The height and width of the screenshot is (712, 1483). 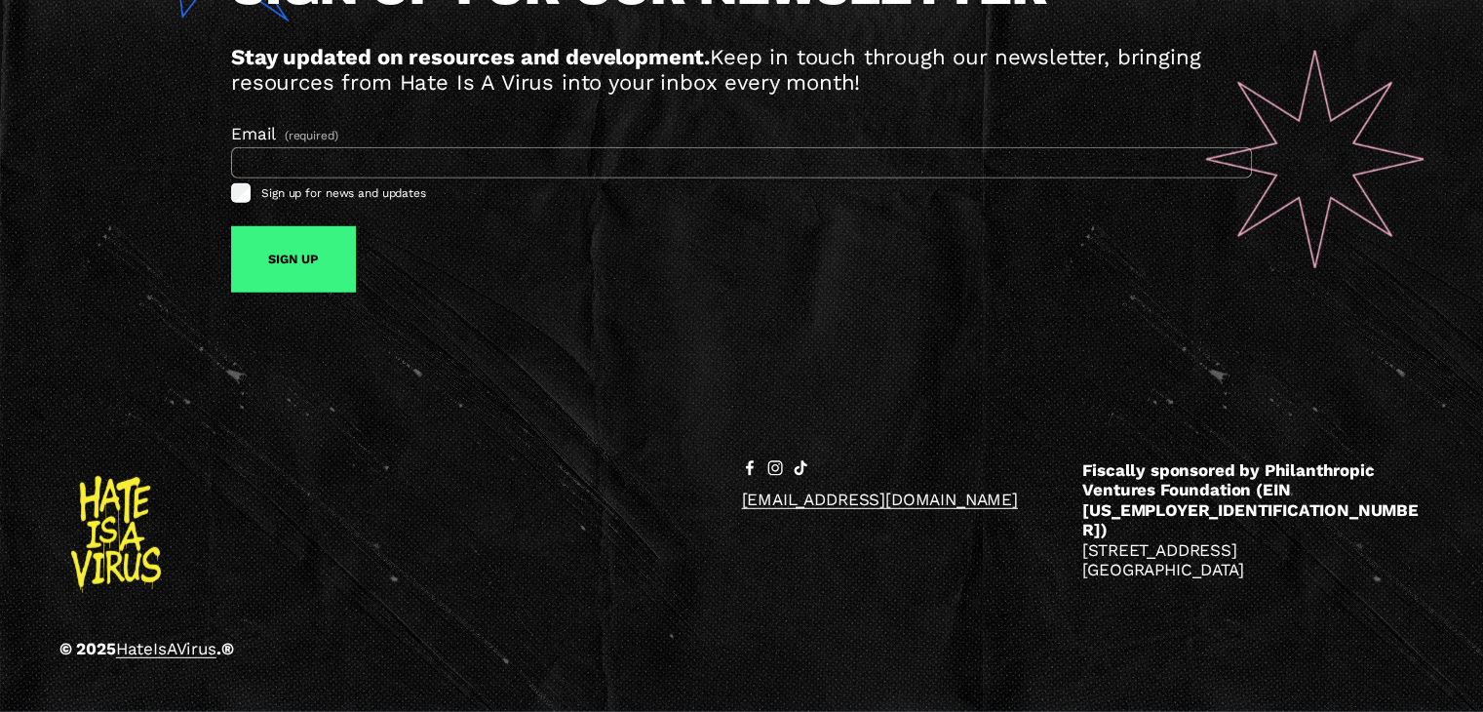 I want to click on strong: © 2025, so click(x=88, y=648).